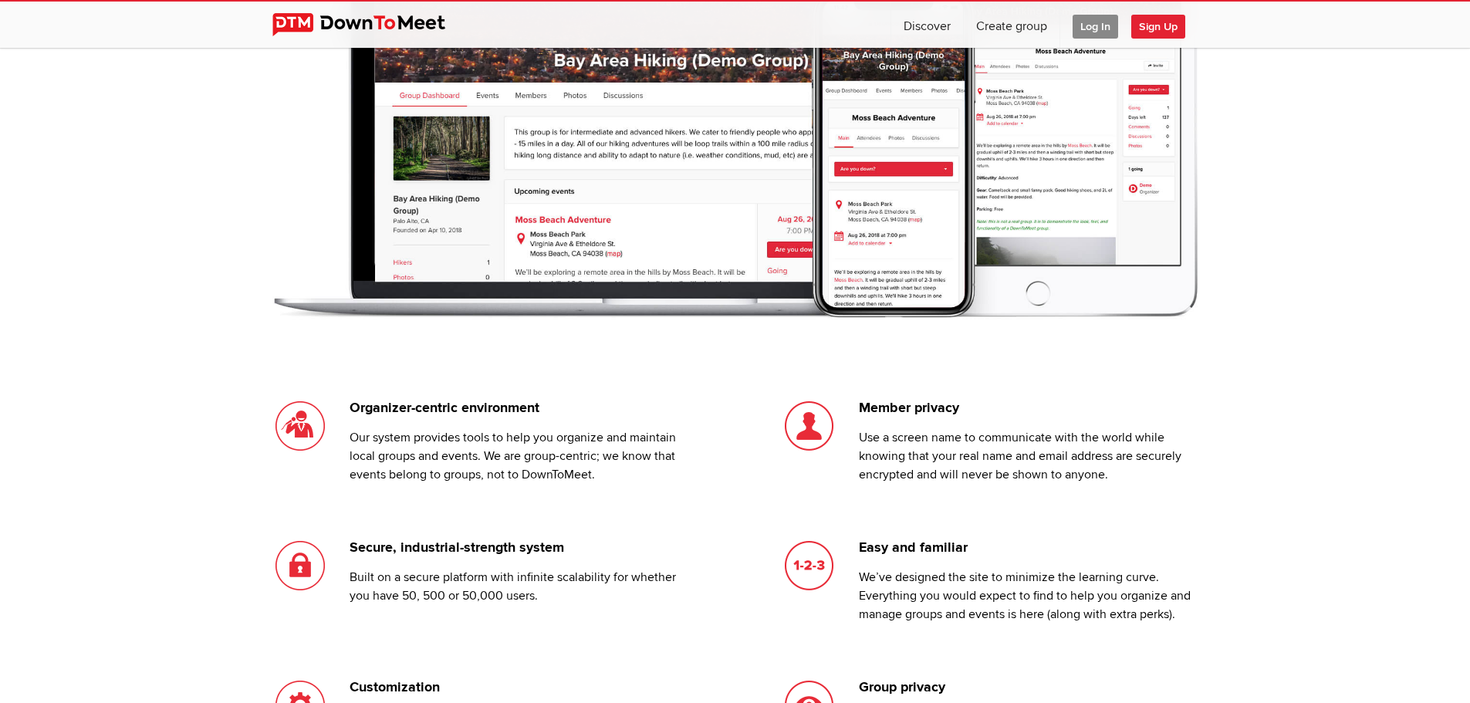  I want to click on h3: Easy and familiar, so click(1028, 552).